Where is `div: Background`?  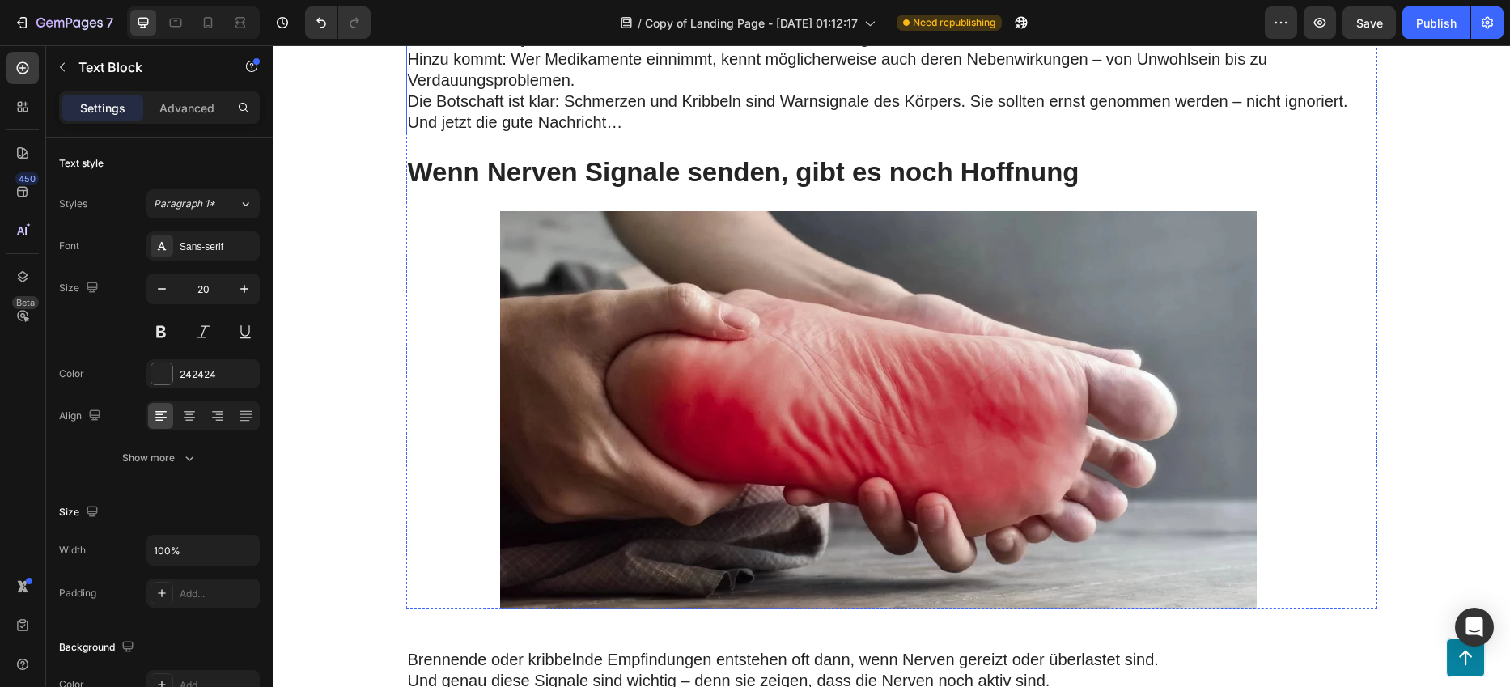 div: Background is located at coordinates (98, 647).